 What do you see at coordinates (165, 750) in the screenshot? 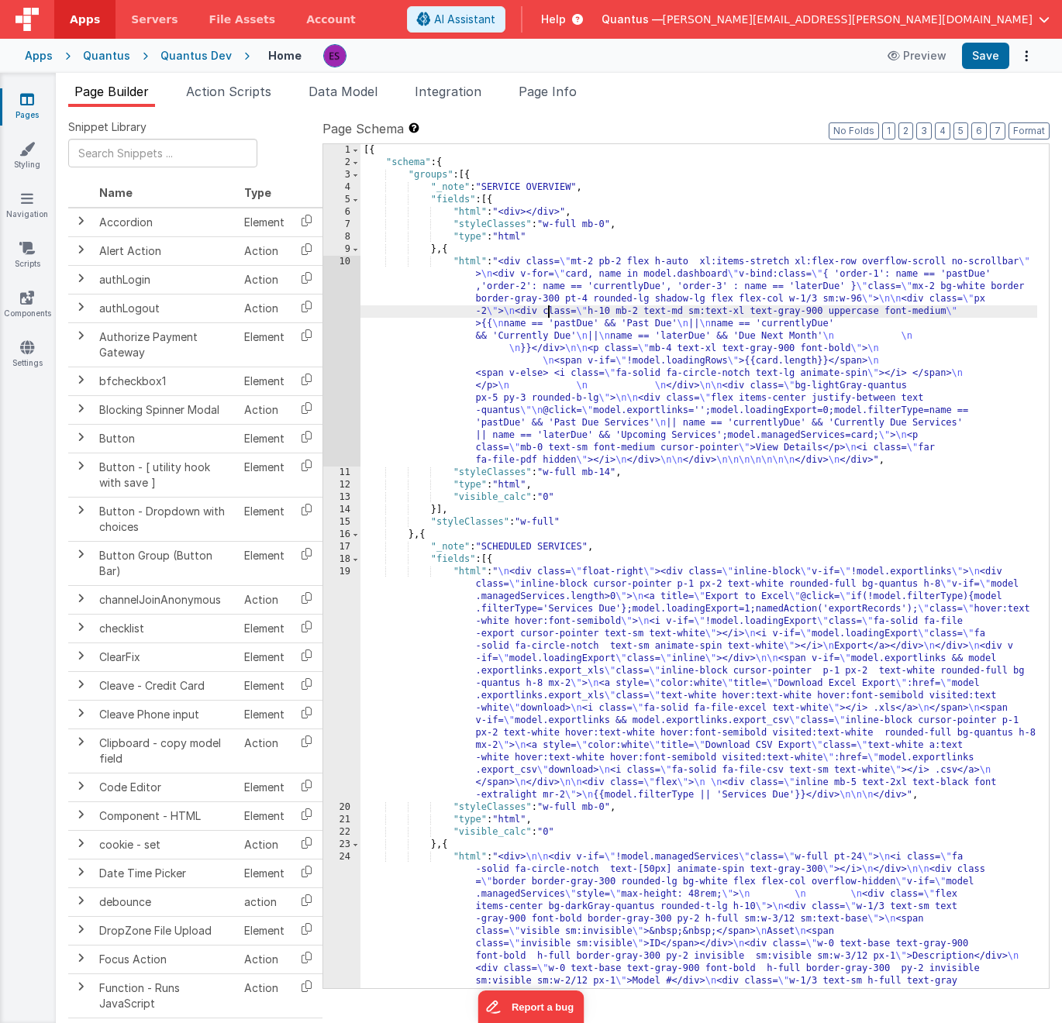
I see `td: Clipboard - copy model field` at bounding box center [165, 750].